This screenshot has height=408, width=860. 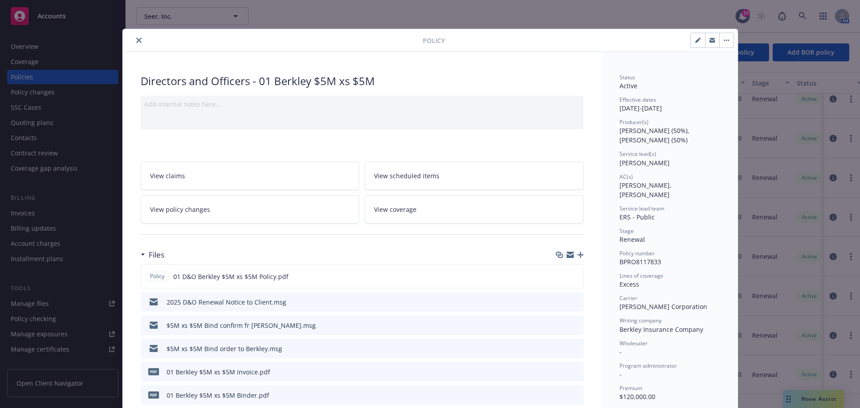 What do you see at coordinates (637, 253) in the screenshot?
I see `span: Policy number` at bounding box center [637, 253].